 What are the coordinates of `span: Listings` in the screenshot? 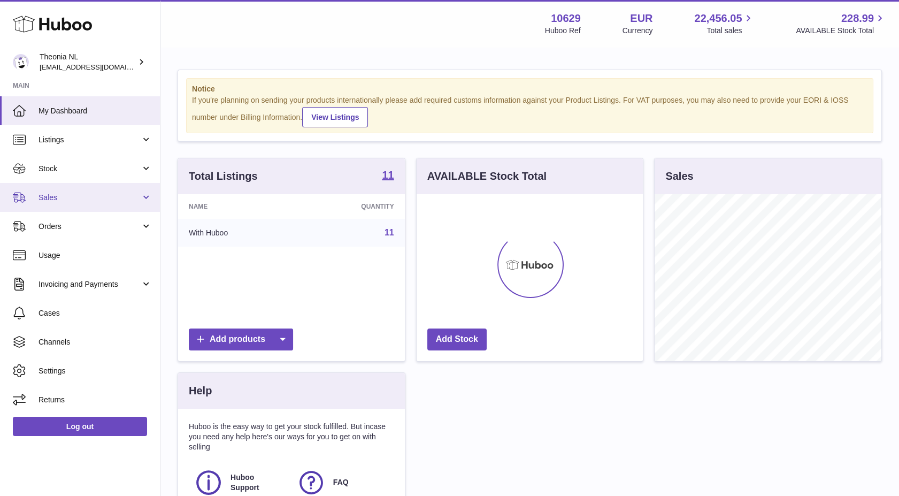 It's located at (89, 140).